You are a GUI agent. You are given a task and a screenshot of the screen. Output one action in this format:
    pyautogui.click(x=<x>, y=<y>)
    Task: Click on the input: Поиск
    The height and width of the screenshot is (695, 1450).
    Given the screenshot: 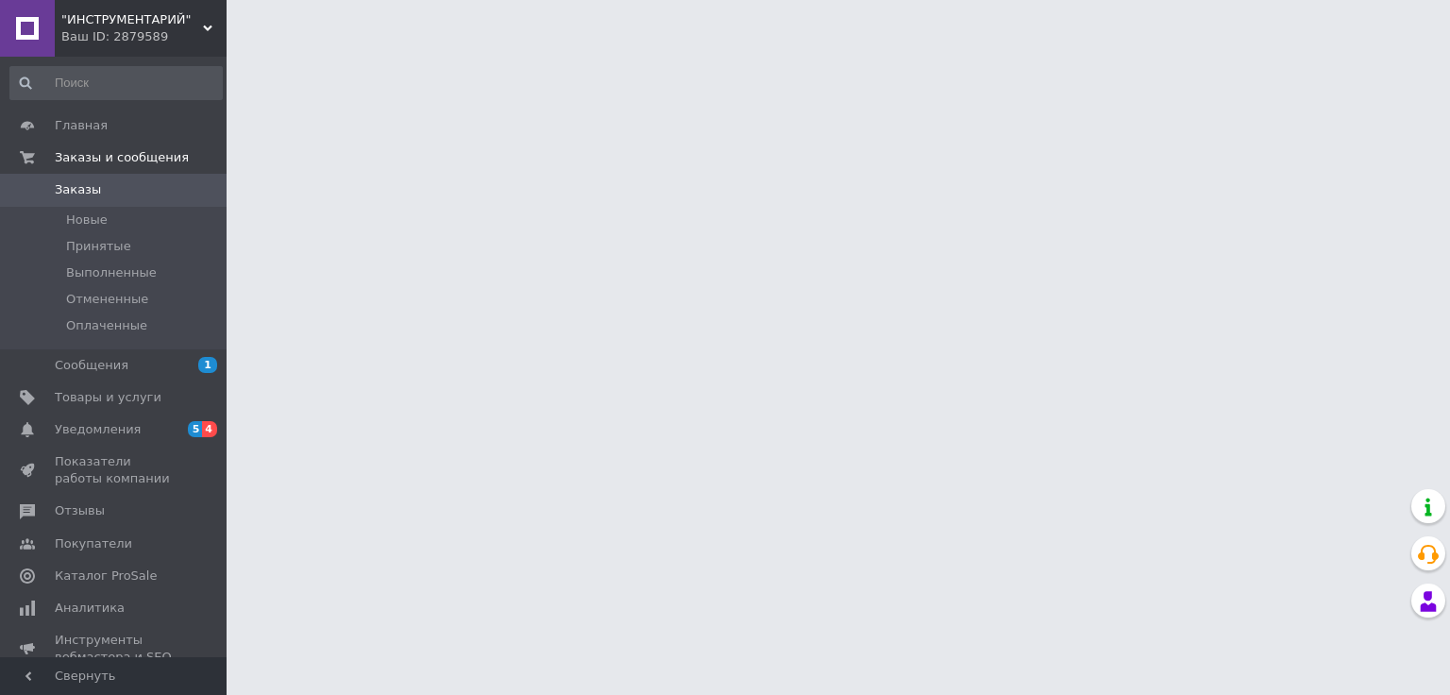 What is the action you would take?
    pyautogui.click(x=116, y=83)
    